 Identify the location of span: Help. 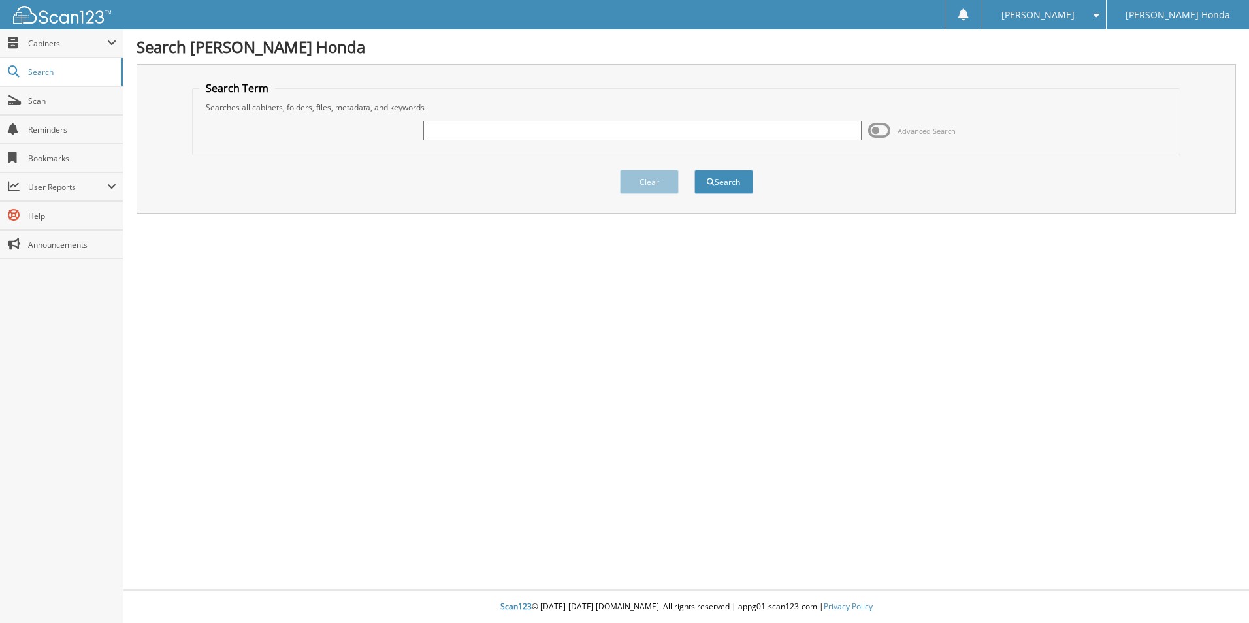
(72, 216).